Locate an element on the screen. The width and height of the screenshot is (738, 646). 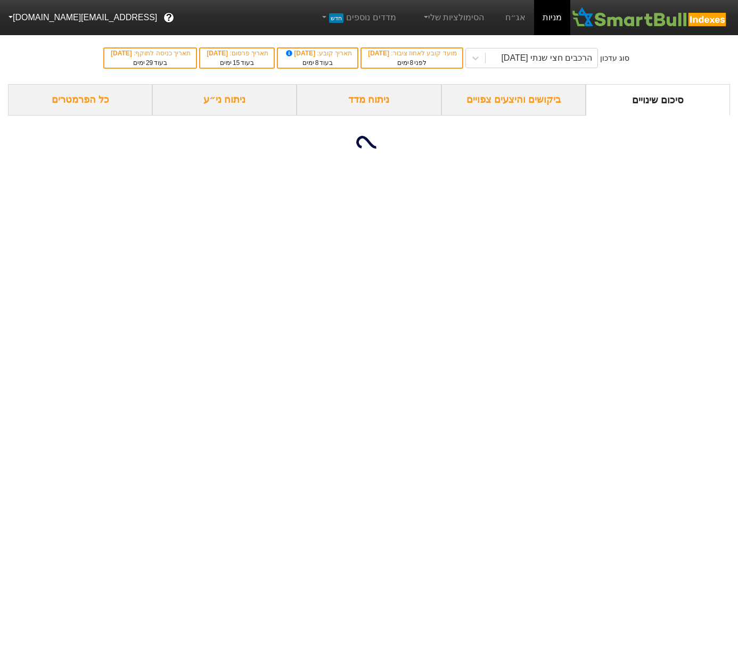
div: לפני ימים is located at coordinates (412, 63).